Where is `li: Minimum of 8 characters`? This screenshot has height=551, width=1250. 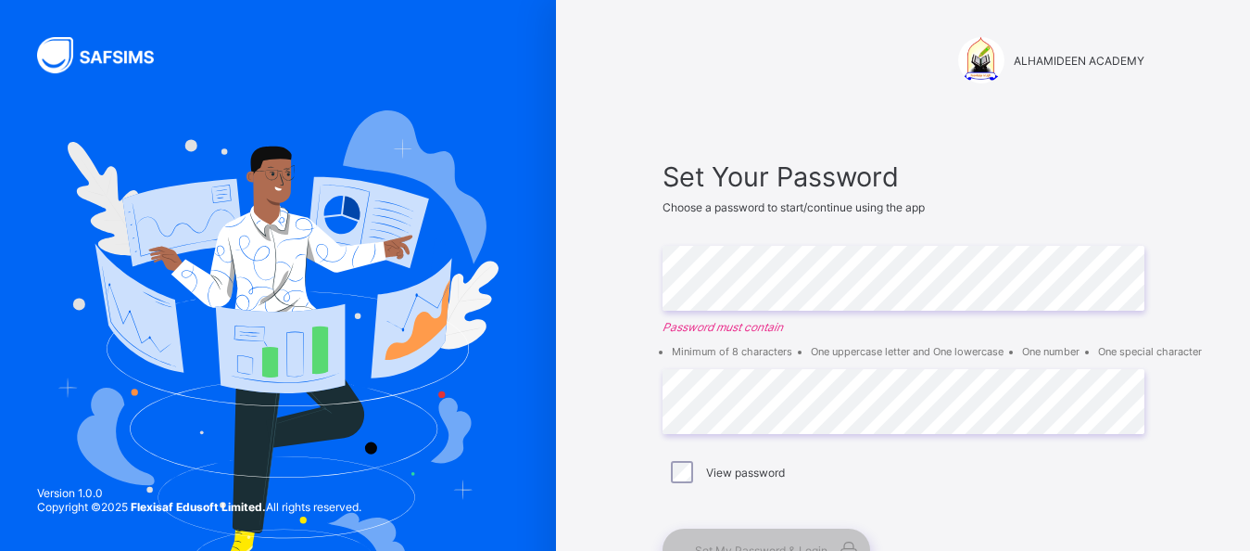
li: Minimum of 8 characters is located at coordinates (732, 351).